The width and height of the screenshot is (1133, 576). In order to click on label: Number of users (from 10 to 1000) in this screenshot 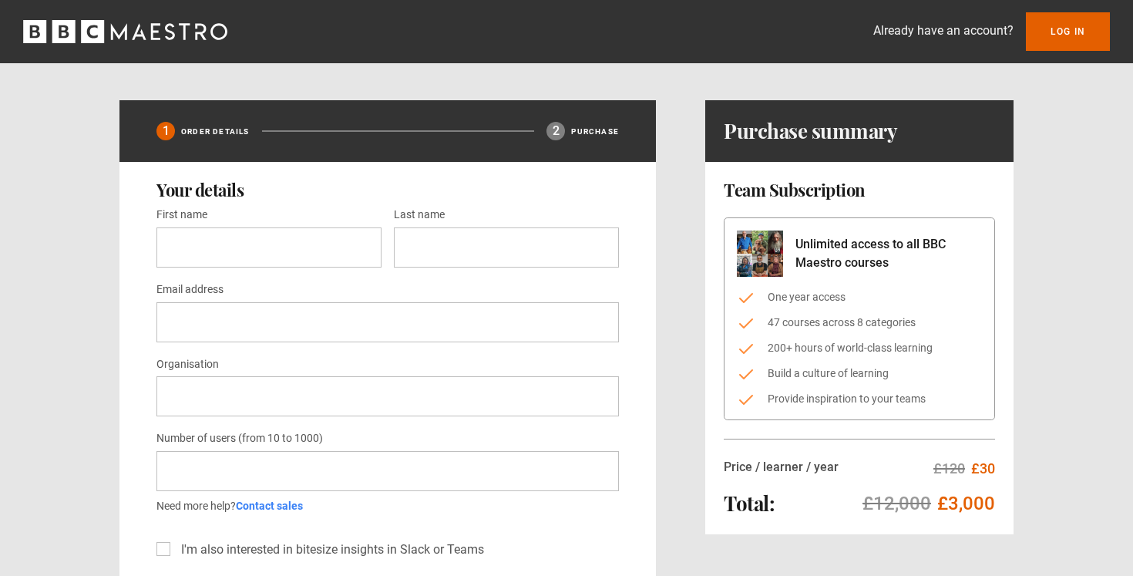, I will do `click(240, 439)`.